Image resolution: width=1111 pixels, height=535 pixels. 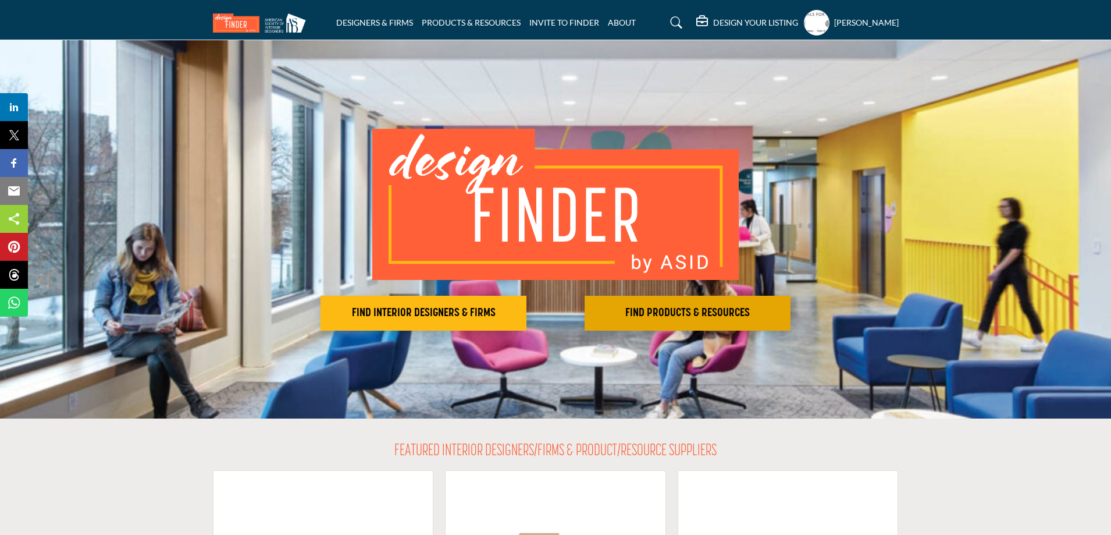 What do you see at coordinates (424, 313) in the screenshot?
I see `button: FIND INTERIOR DESIGNERS & FIRMS` at bounding box center [424, 313].